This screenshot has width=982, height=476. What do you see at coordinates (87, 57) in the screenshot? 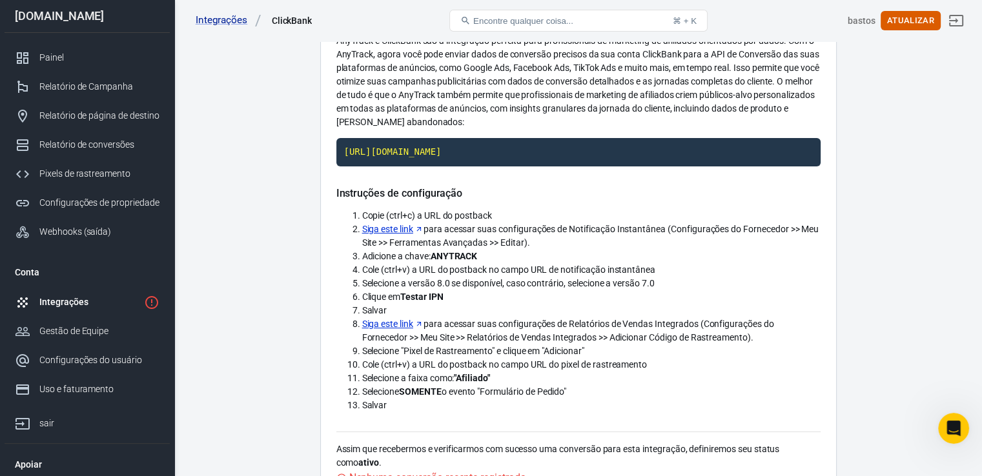
I see `a: Painel` at bounding box center [87, 57].